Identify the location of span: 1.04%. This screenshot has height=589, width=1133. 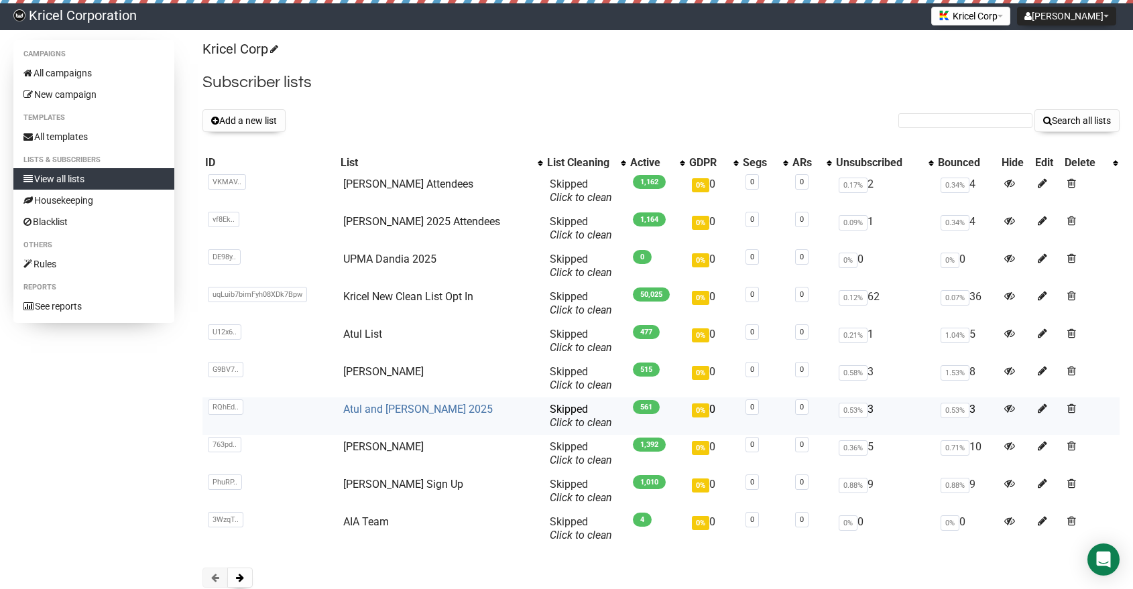
(955, 335).